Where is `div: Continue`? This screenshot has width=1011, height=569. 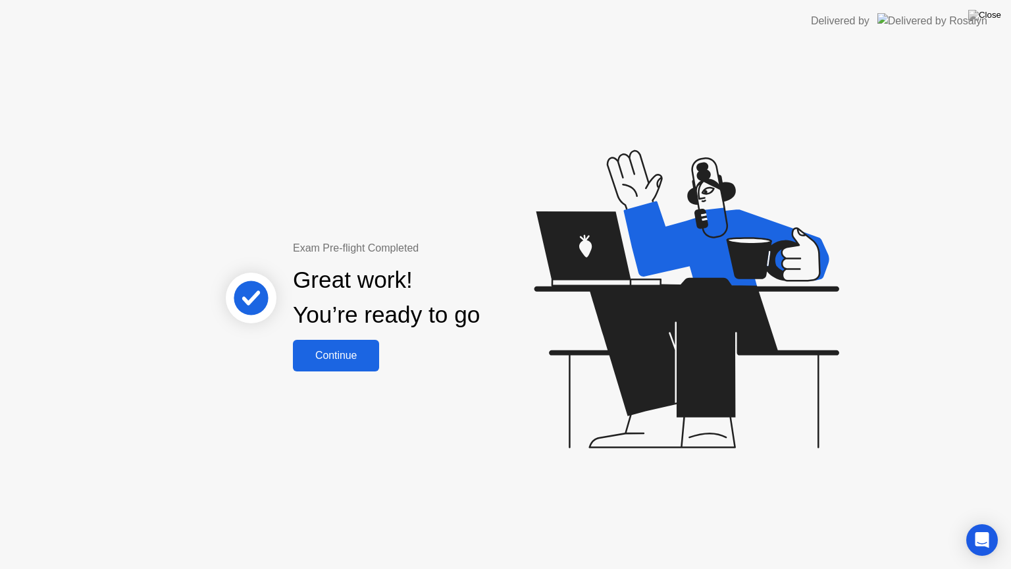
div: Continue is located at coordinates (336, 355).